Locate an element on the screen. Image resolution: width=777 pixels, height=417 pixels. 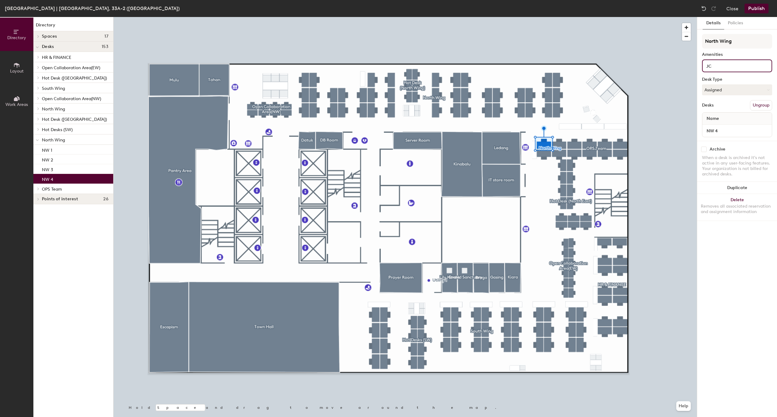
div: When a desk is archived it's not active in any user-facing features. Your organization is not bil... is located at coordinates (737, 166).